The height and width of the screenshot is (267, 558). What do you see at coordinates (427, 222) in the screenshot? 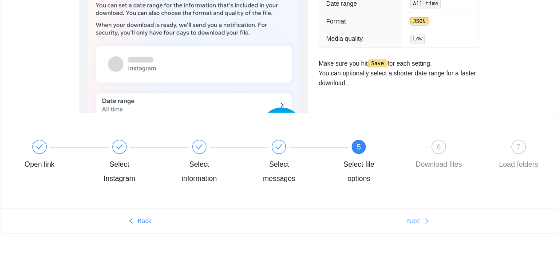
I see `span: right` at bounding box center [427, 222].